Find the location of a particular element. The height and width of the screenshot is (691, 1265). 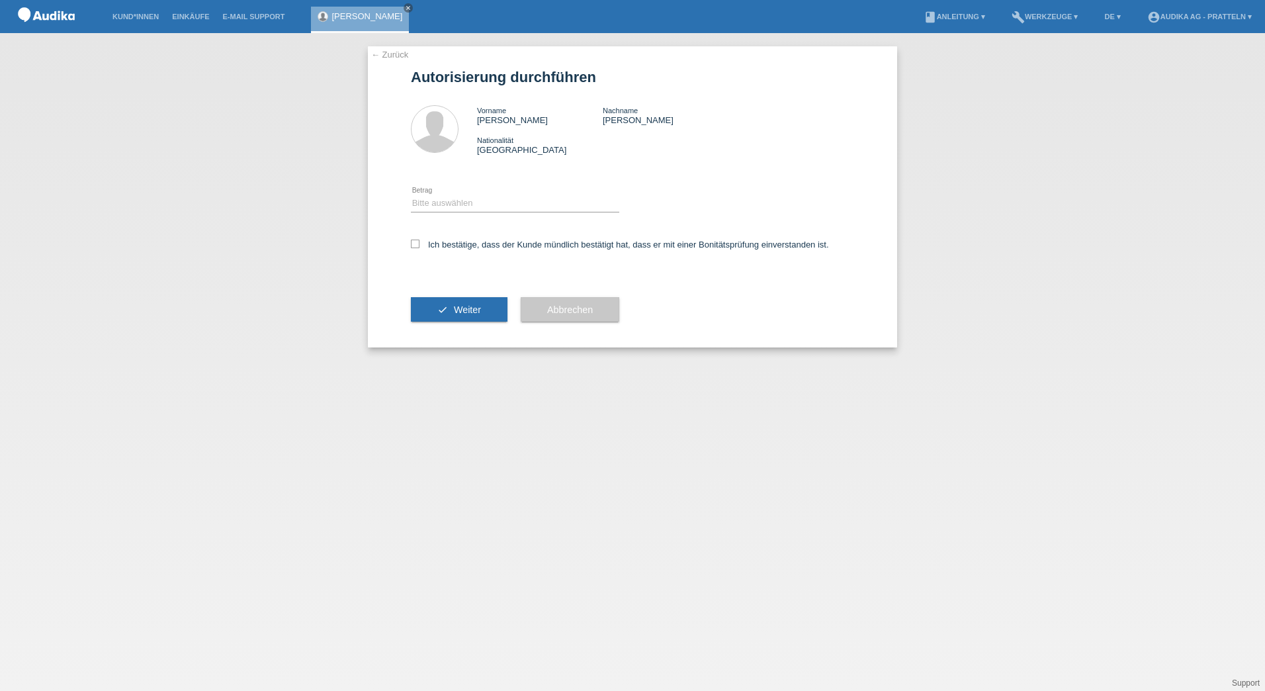

i: book is located at coordinates (930, 17).